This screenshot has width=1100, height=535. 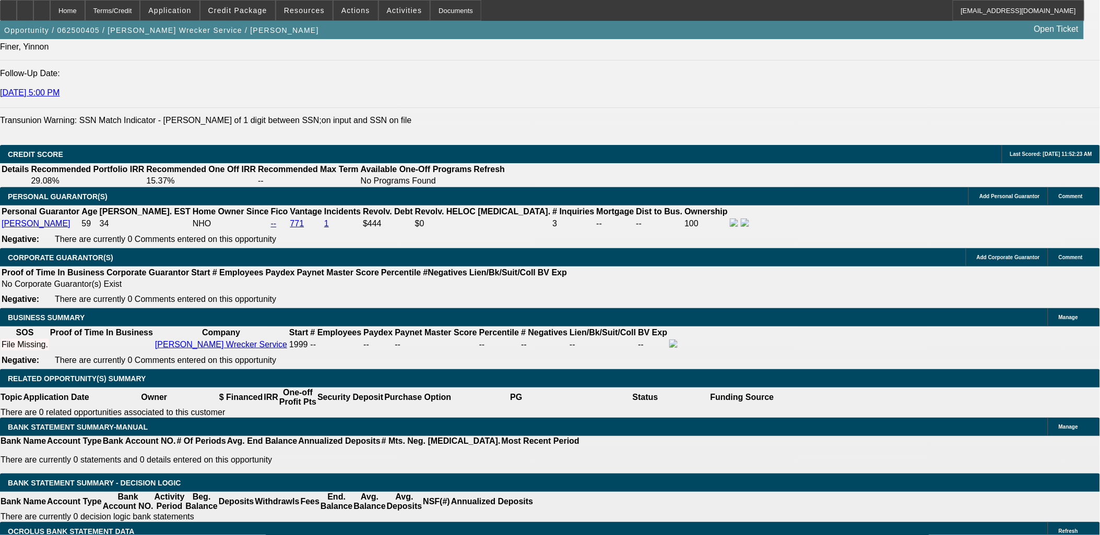 I want to click on td: NHO, so click(x=231, y=224).